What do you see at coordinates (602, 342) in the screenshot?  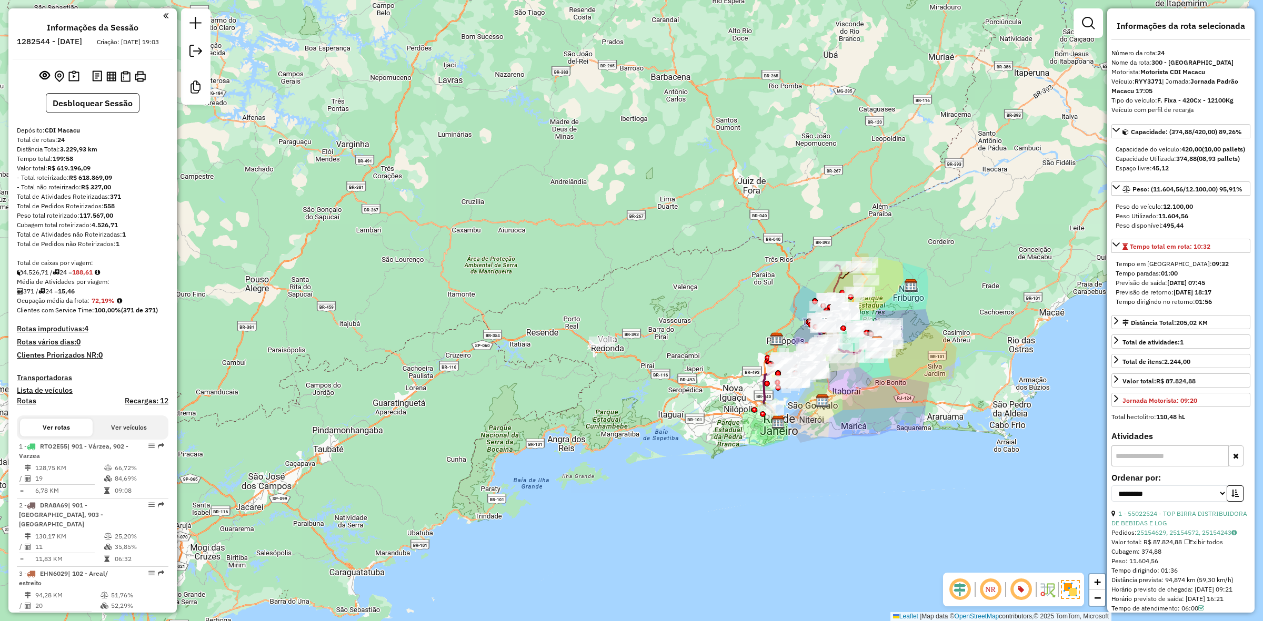 I see `div: Atividade não roteirizada - RYAN FRANCO` at bounding box center [602, 342].